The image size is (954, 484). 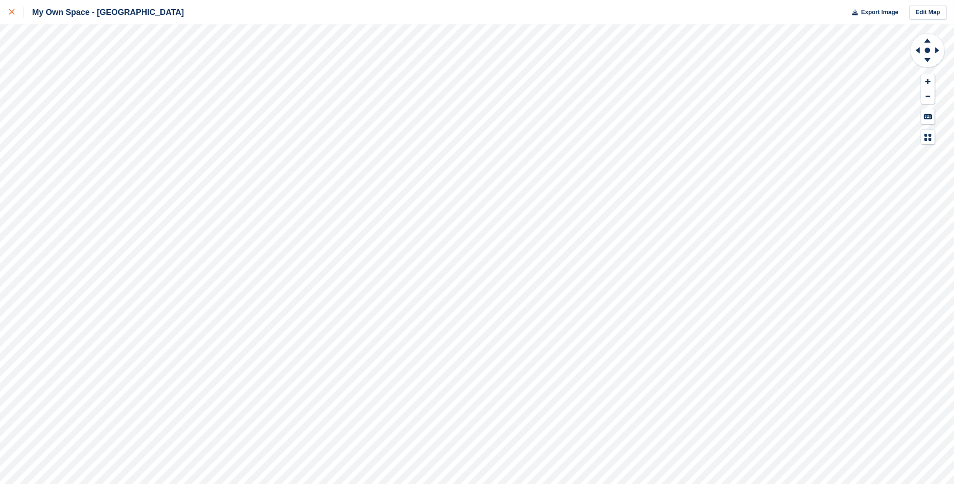 I want to click on button: Export Image, so click(x=873, y=12).